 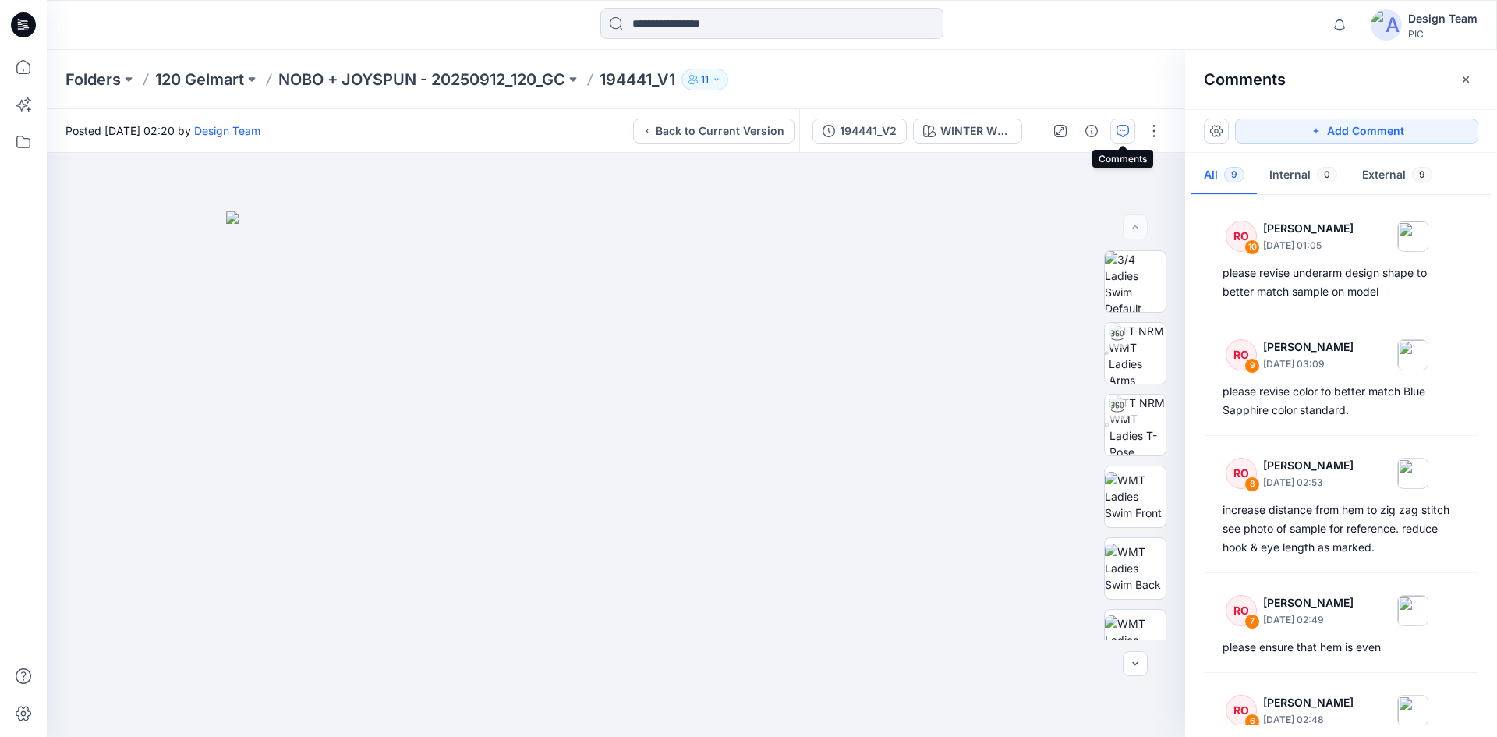 What do you see at coordinates (705, 80) in the screenshot?
I see `p: 11` at bounding box center [705, 80].